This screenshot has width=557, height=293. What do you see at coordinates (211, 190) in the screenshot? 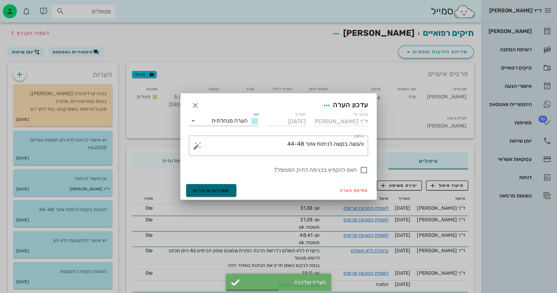
I see `span: שמירת שינויים` at bounding box center [211, 190].